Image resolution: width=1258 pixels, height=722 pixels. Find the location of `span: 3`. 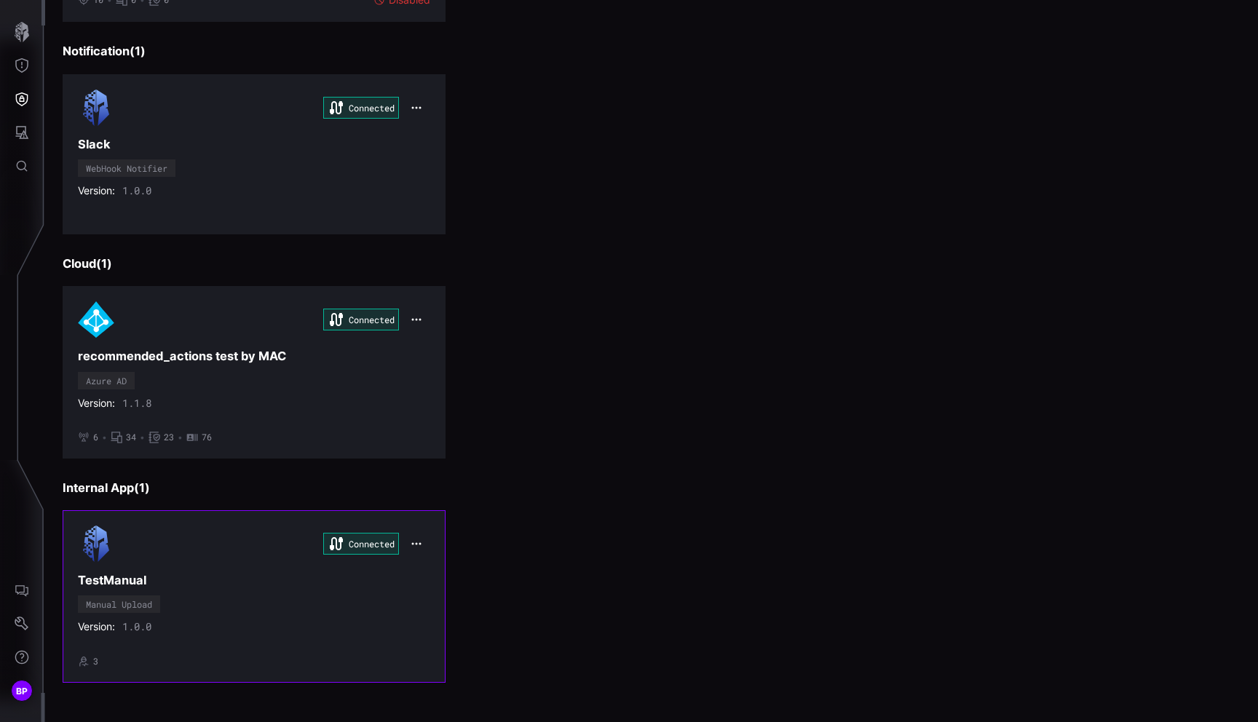

span: 3 is located at coordinates (95, 662).